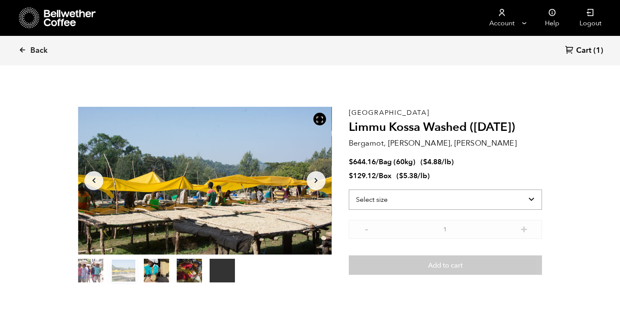 Image resolution: width=620 pixels, height=309 pixels. Describe the element at coordinates (385, 175) in the screenshot. I see `span: Box` at that location.